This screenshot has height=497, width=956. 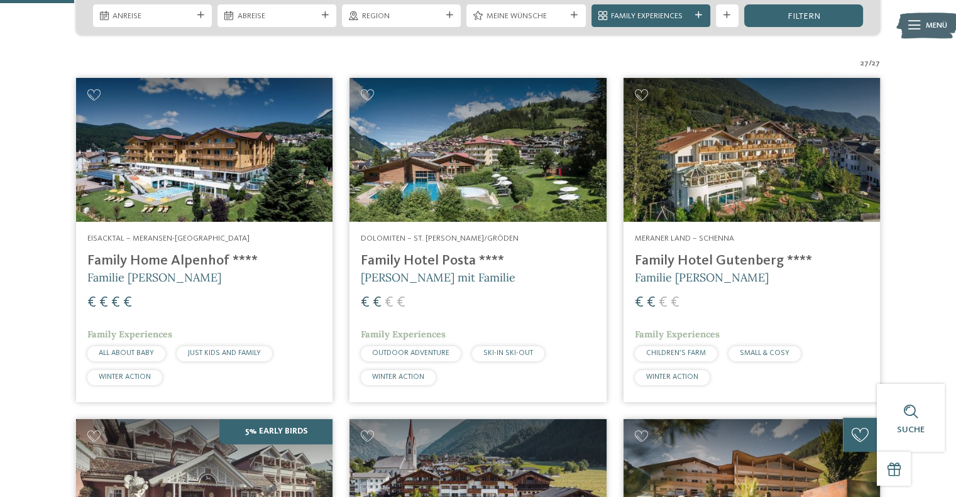 What do you see at coordinates (508, 353) in the screenshot?
I see `span: SKI-IN SKI-OUT` at bounding box center [508, 353].